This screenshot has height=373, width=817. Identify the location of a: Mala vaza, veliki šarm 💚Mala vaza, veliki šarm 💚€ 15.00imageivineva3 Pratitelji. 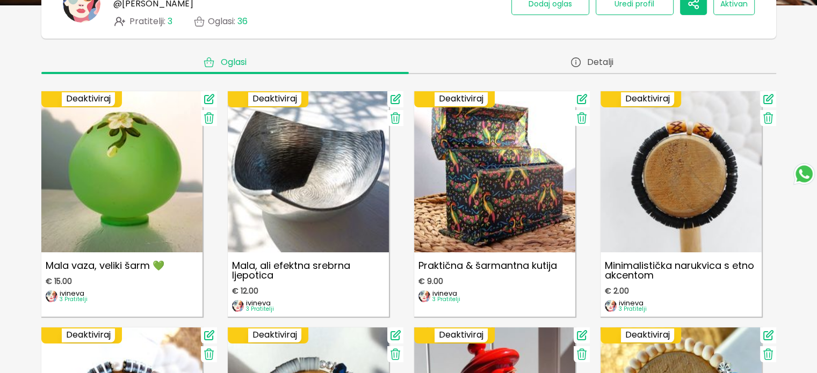
(122, 204).